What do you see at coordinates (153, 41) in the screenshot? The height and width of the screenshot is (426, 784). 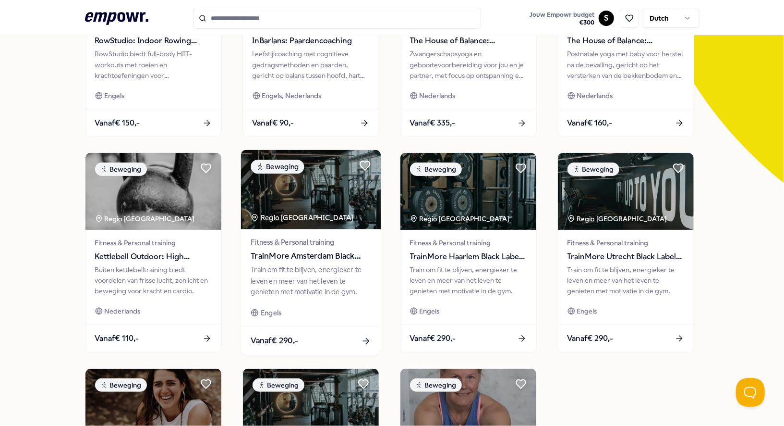 I see `span: RowStudio: Indoor Rowing Classes` at bounding box center [153, 41].